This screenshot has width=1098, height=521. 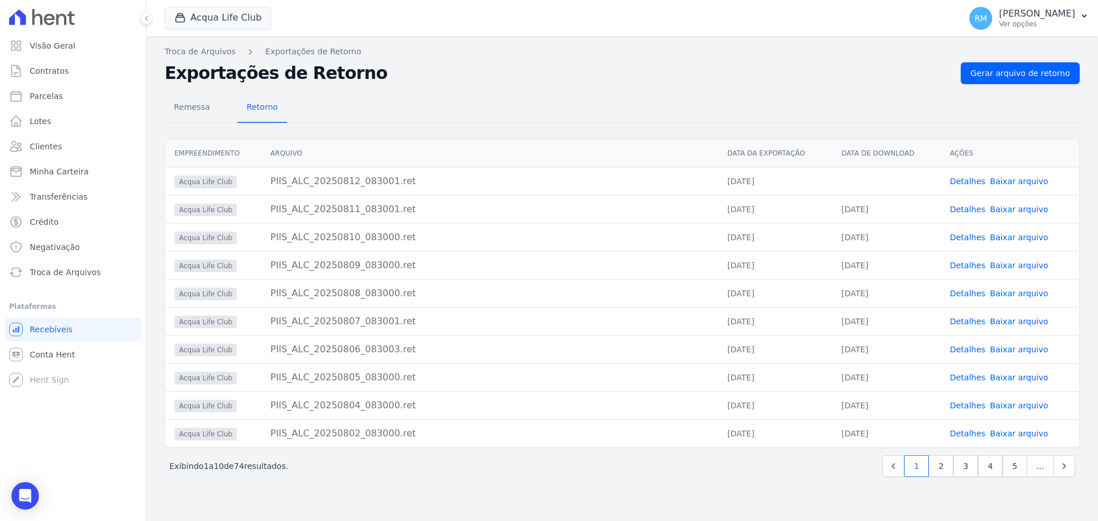 I want to click on a: Recebíveis, so click(x=73, y=329).